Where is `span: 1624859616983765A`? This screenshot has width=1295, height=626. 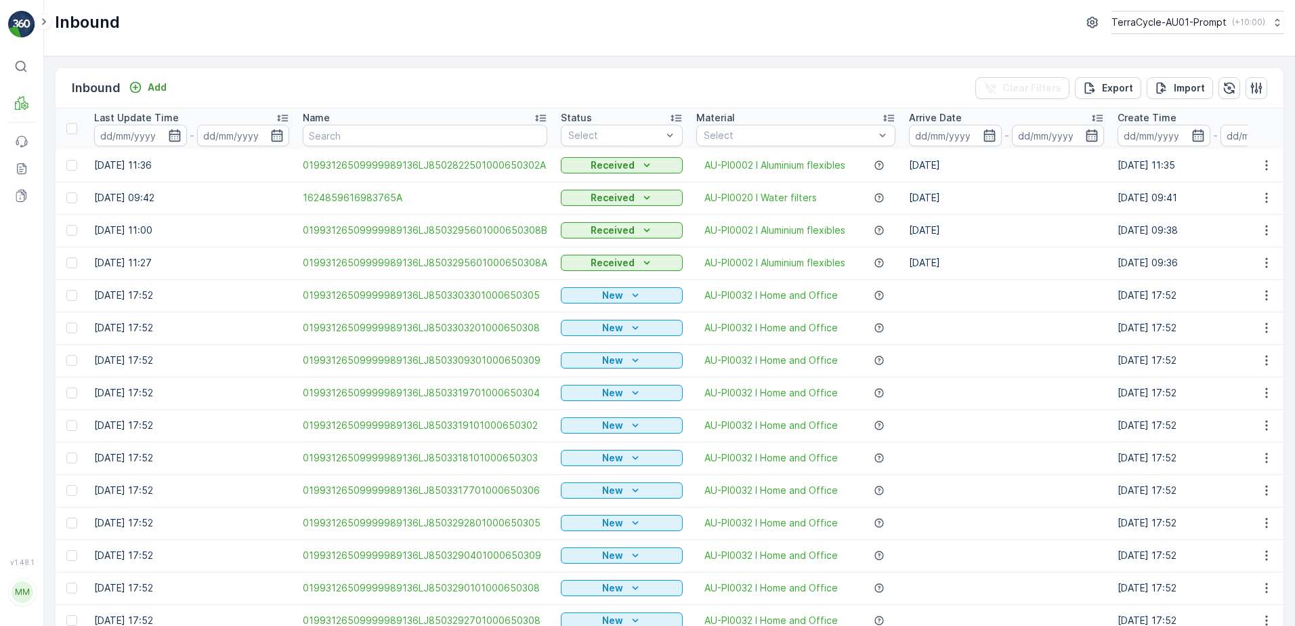
span: 1624859616983765A is located at coordinates (425, 198).